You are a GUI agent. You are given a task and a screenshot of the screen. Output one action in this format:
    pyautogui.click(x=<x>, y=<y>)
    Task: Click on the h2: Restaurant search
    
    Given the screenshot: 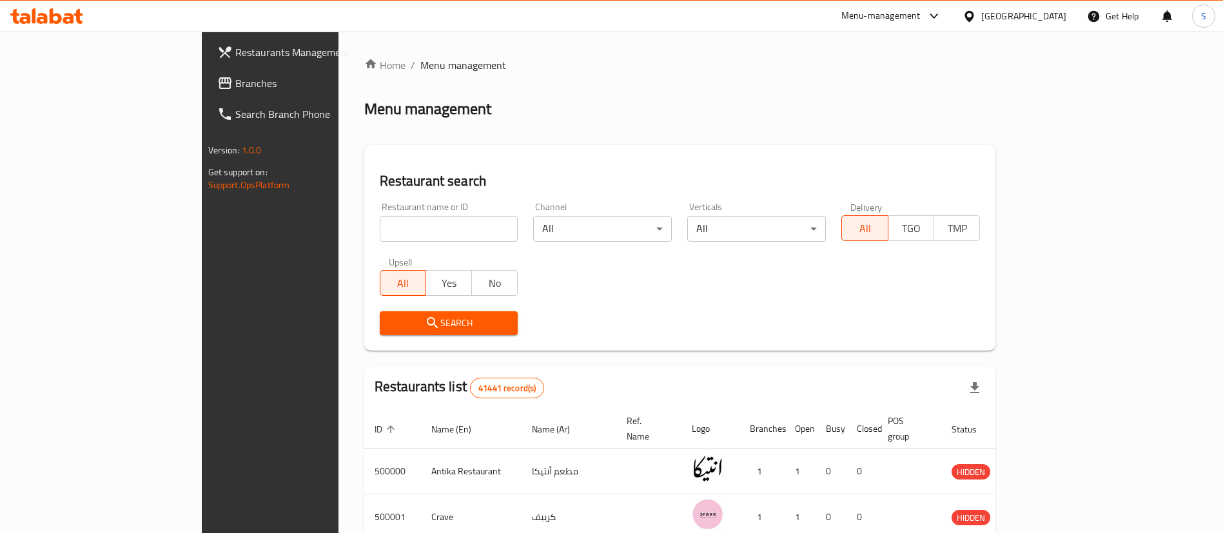 What is the action you would take?
    pyautogui.click(x=680, y=181)
    